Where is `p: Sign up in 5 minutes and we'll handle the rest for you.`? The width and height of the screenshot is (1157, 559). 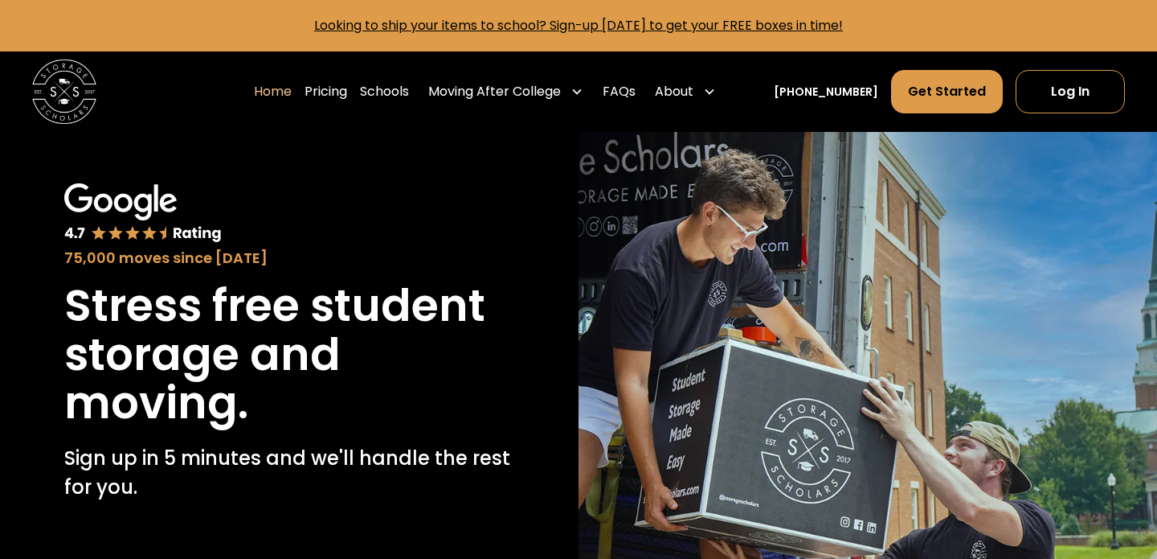
p: Sign up in 5 minutes and we'll handle the rest for you. is located at coordinates (289, 473).